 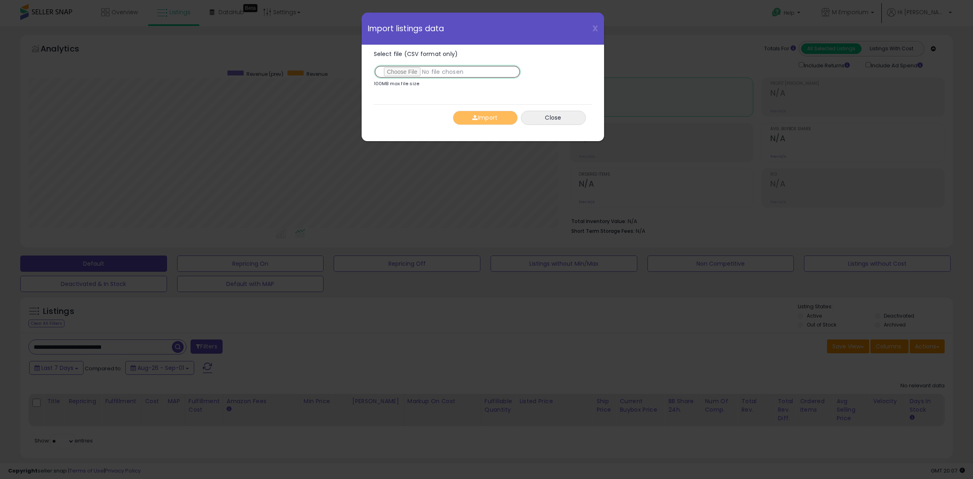 What do you see at coordinates (396, 84) in the screenshot?
I see `p: 100MB max file size` at bounding box center [396, 84].